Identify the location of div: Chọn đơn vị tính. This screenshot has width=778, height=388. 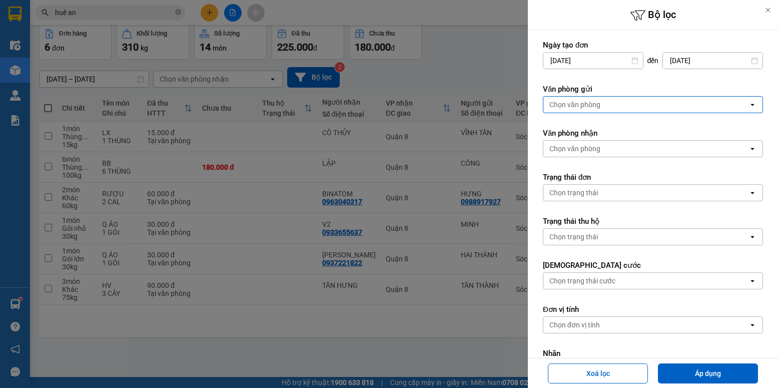
(574, 325).